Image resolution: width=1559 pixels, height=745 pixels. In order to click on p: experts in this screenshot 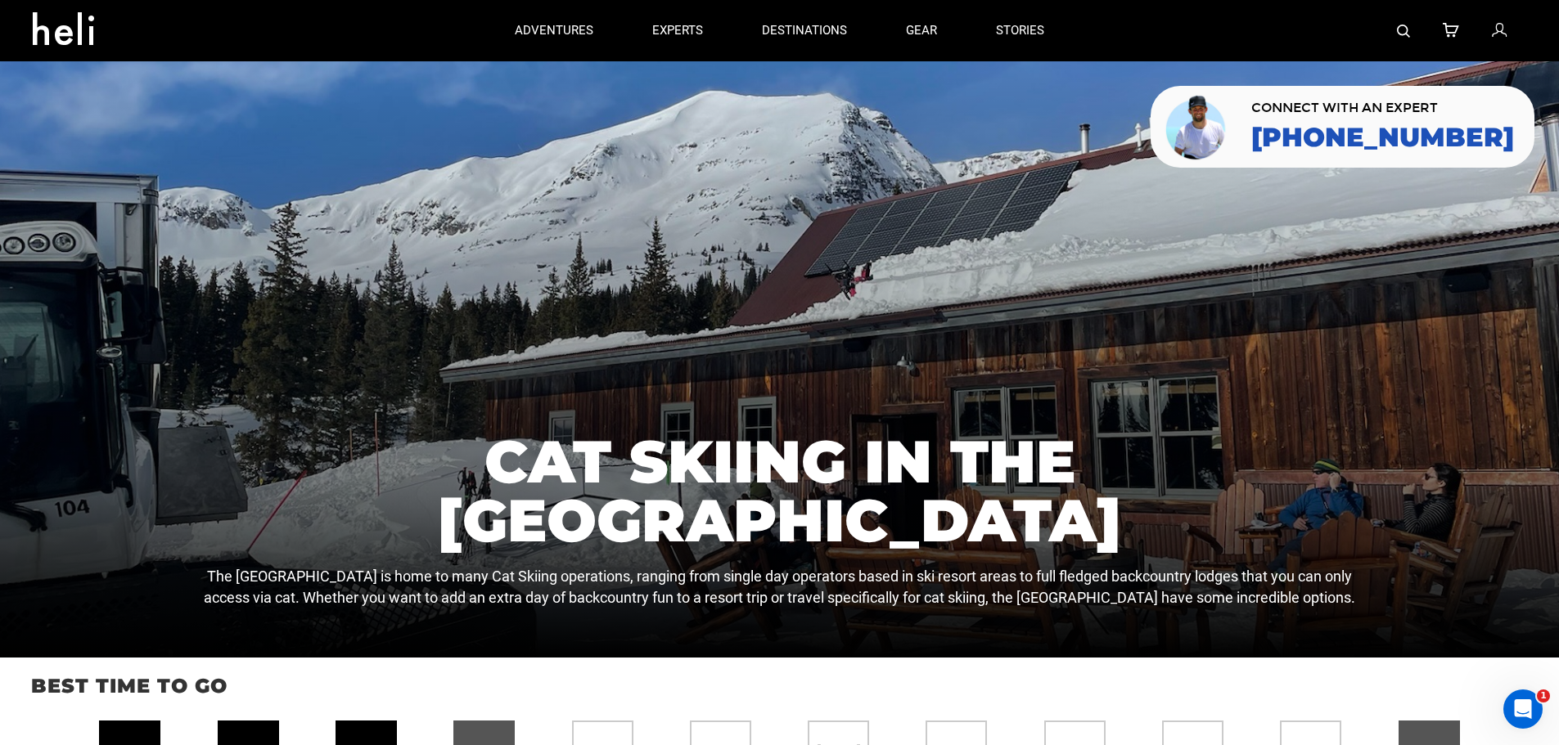, I will do `click(677, 30)`.